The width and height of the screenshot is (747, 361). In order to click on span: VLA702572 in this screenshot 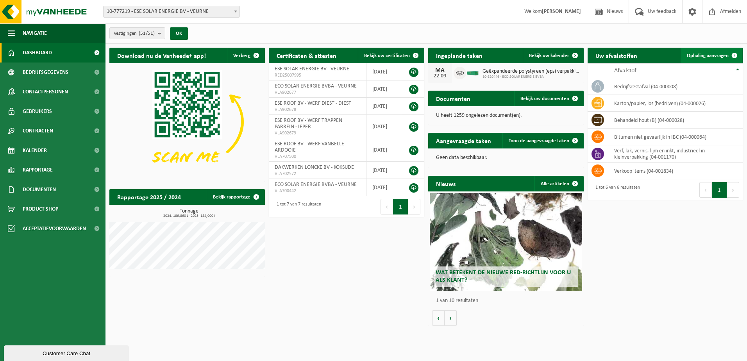, I will do `click(317, 174)`.